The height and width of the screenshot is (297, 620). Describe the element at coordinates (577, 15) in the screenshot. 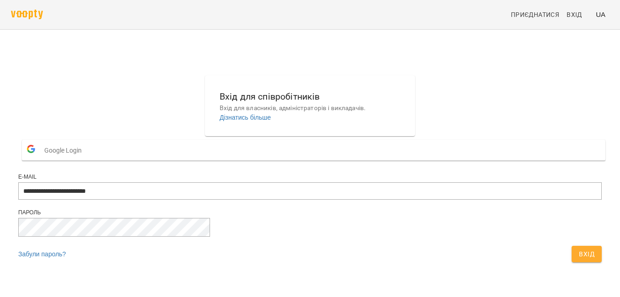

I see `a: Вхід` at that location.